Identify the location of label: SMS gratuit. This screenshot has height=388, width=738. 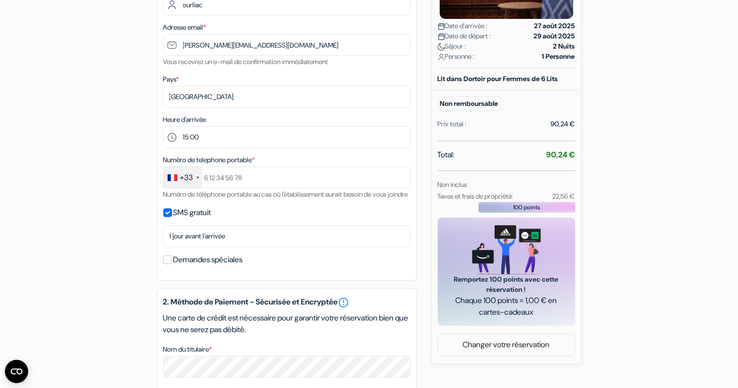
(192, 213).